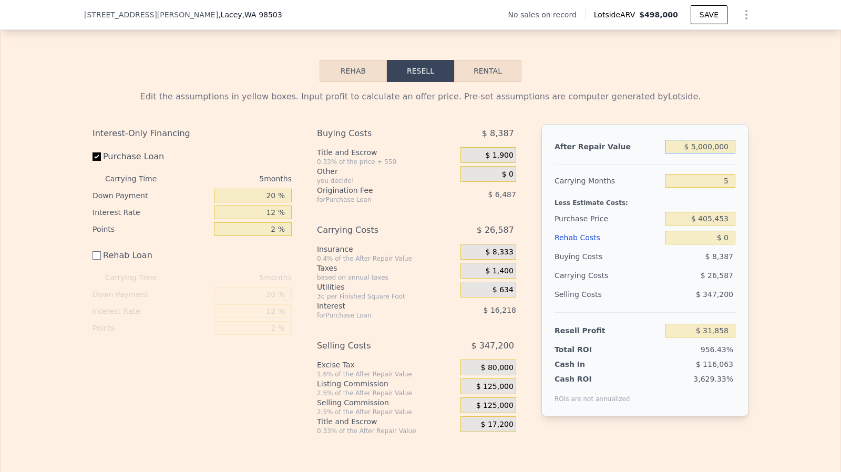 The height and width of the screenshot is (472, 841). What do you see at coordinates (386, 431) in the screenshot?
I see `div: 0.33% of the After Repair Value` at bounding box center [386, 431].